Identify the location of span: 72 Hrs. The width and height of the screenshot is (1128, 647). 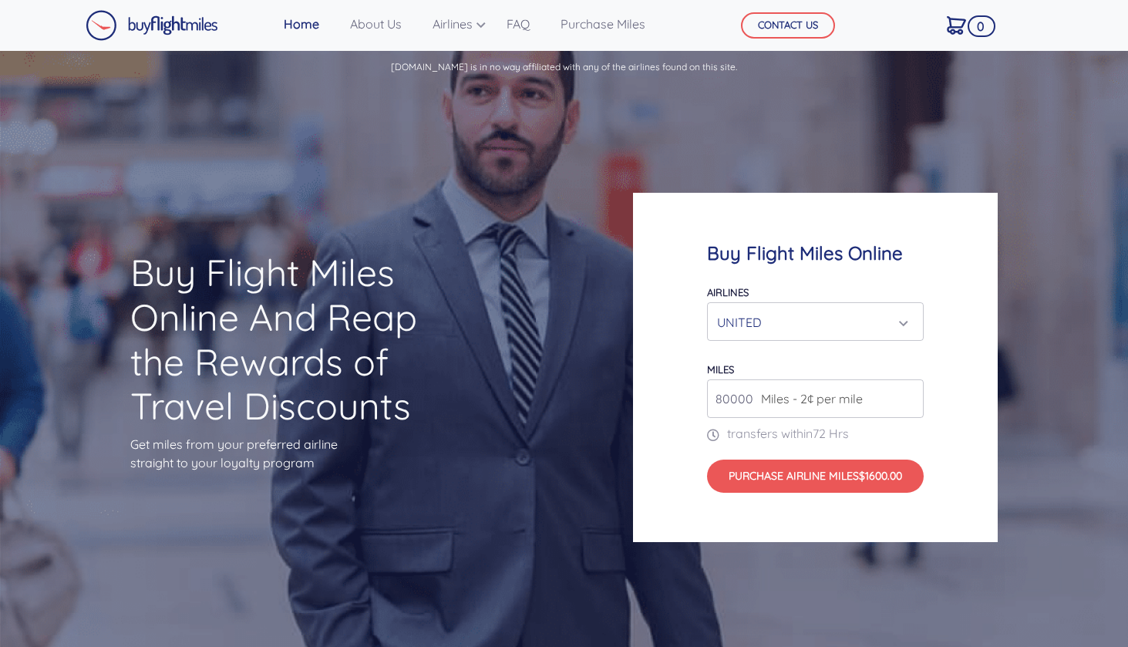
(830, 433).